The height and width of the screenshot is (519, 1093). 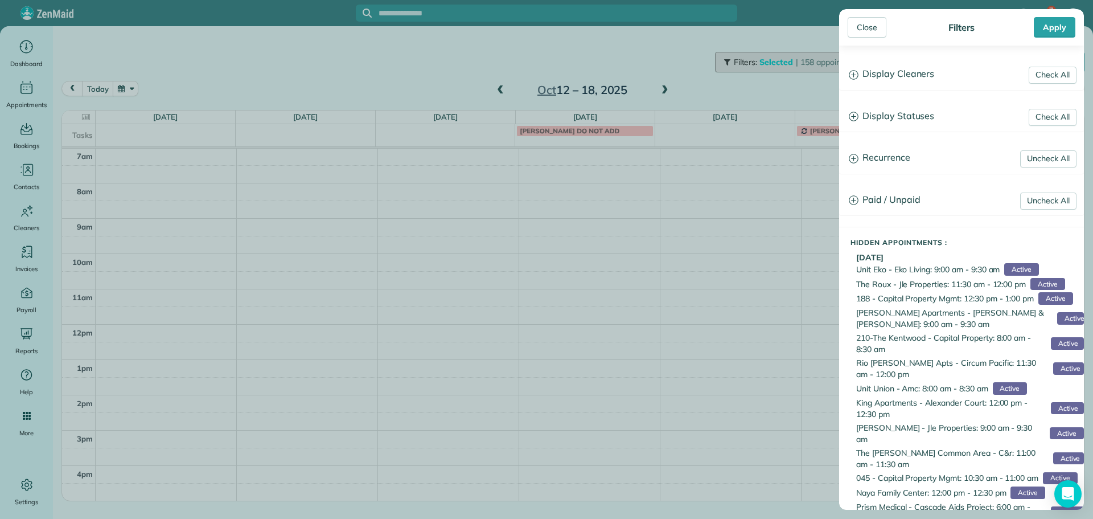 What do you see at coordinates (922, 388) in the screenshot?
I see `span: Unit Union - Amc: 8:00 am - 8:30 am` at bounding box center [922, 388].